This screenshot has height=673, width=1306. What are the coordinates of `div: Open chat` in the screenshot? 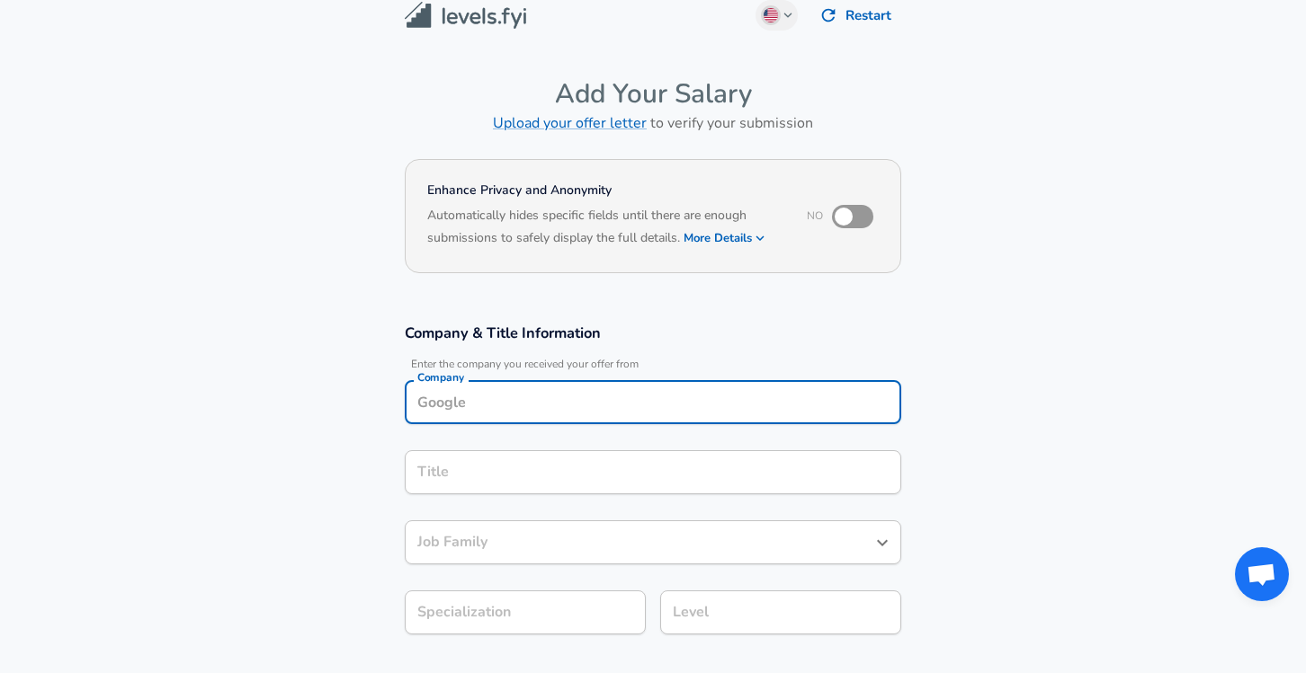 It's located at (1261, 575).